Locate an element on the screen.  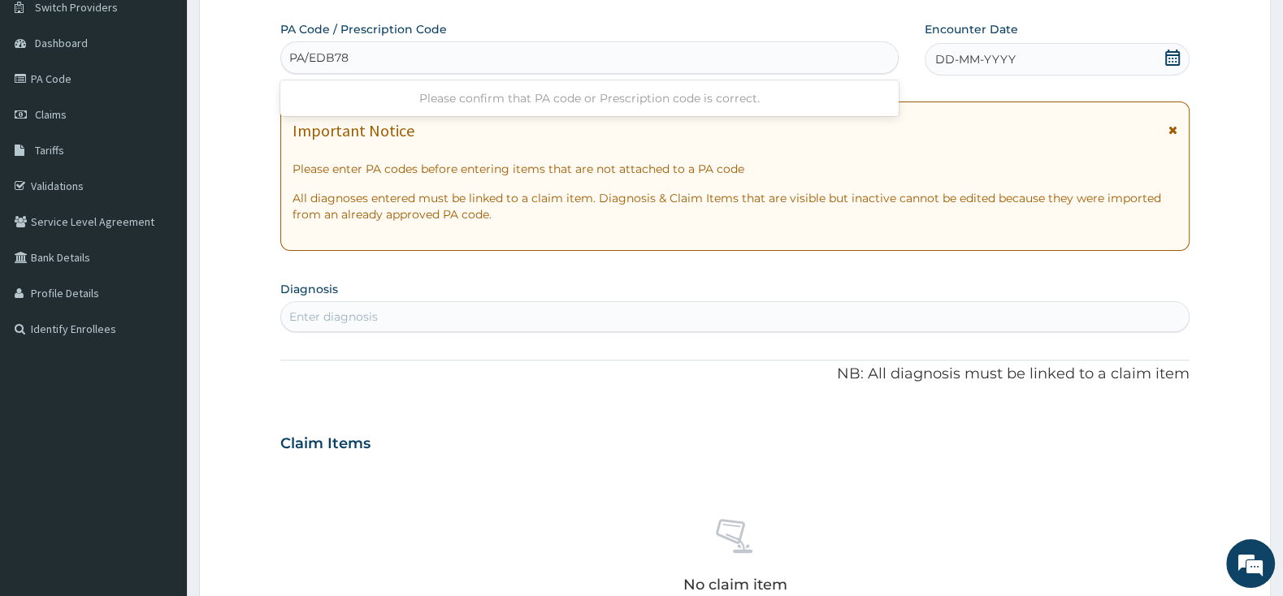
p: NB: All diagnosis must be linked to a claim item is located at coordinates (734, 375).